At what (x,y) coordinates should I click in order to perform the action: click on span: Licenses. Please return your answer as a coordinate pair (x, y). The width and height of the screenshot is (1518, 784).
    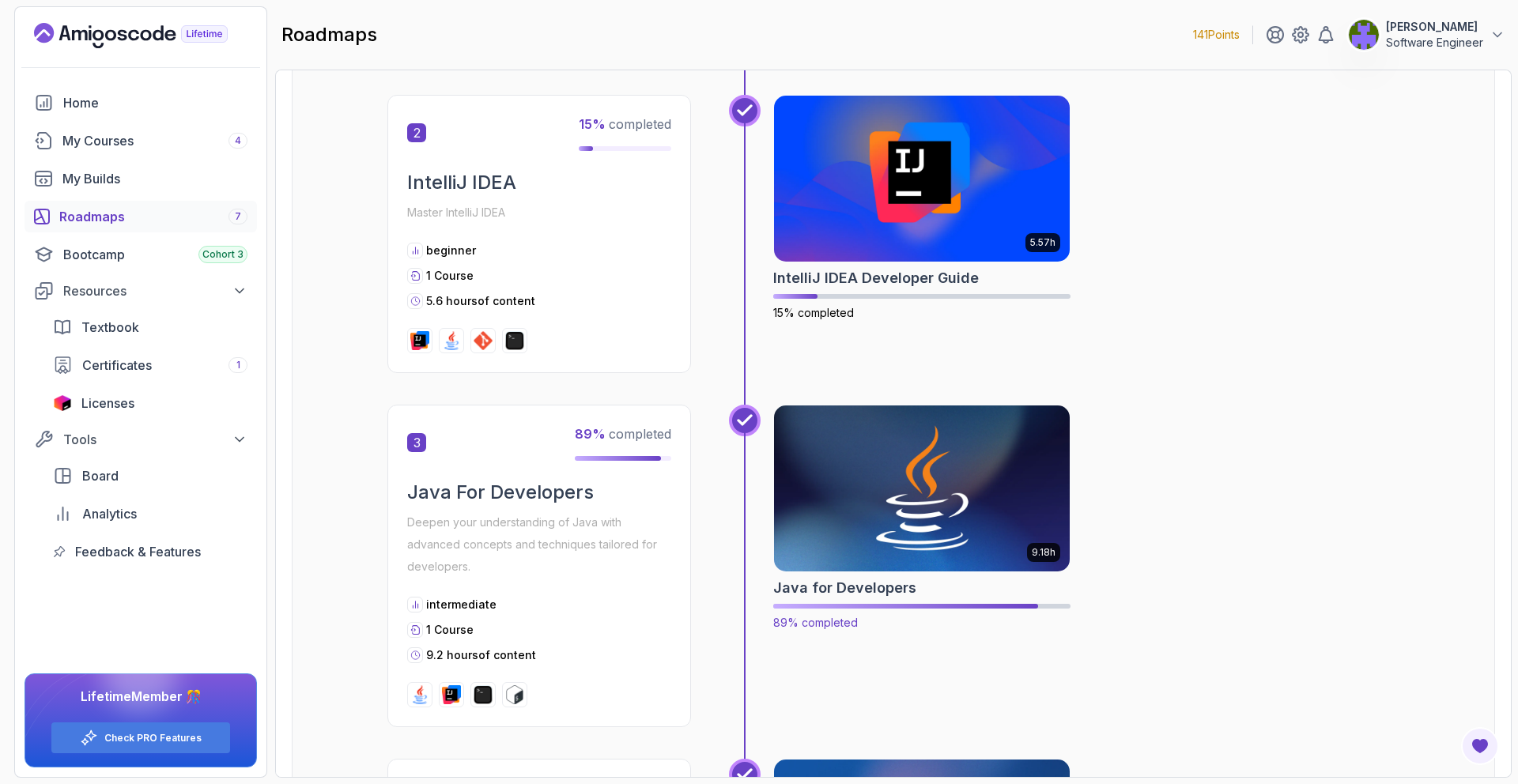
    Looking at the image, I should click on (108, 404).